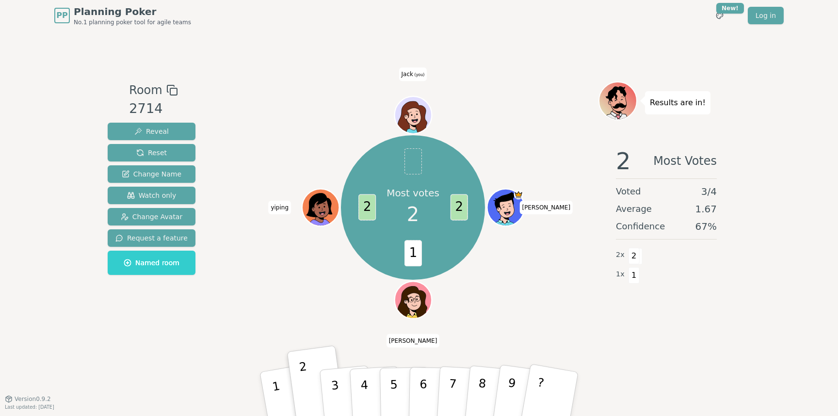 The height and width of the screenshot is (416, 838). I want to click on span: 3 / 4, so click(709, 192).